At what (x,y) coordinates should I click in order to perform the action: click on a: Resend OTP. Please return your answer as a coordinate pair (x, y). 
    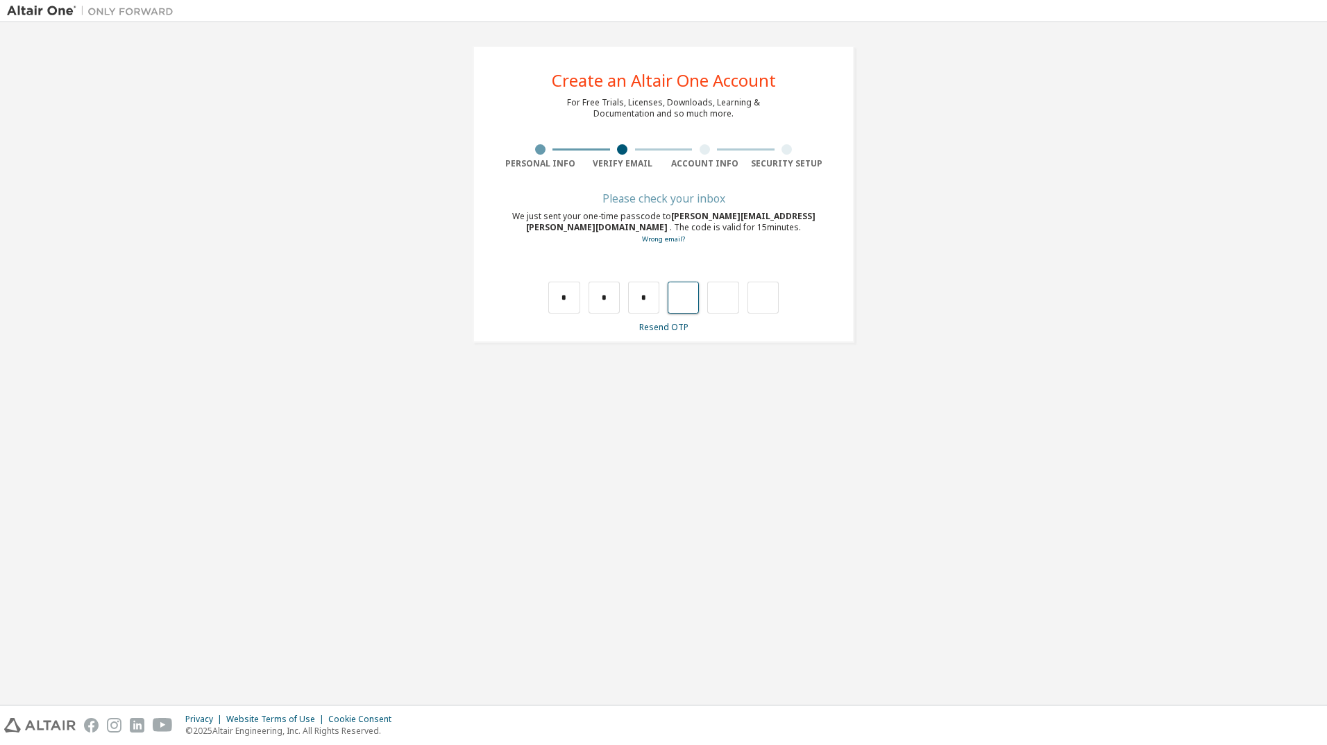
    Looking at the image, I should click on (664, 327).